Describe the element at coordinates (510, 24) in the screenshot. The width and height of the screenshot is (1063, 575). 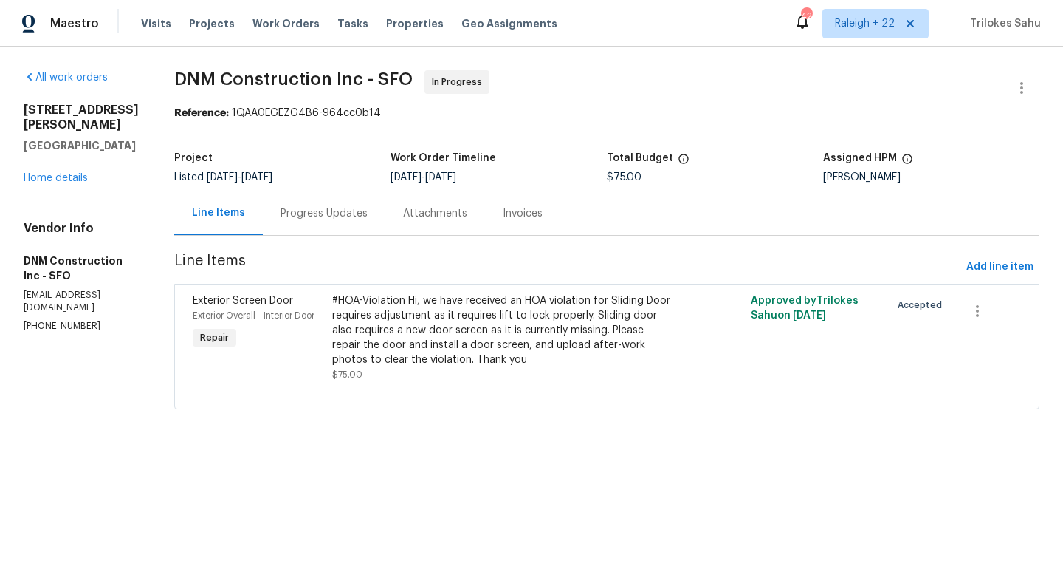
I see `span: Geo Assignments` at that location.